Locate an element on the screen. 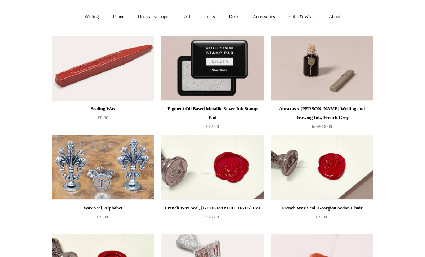 This screenshot has height=257, width=425. a: About is located at coordinates (335, 17).